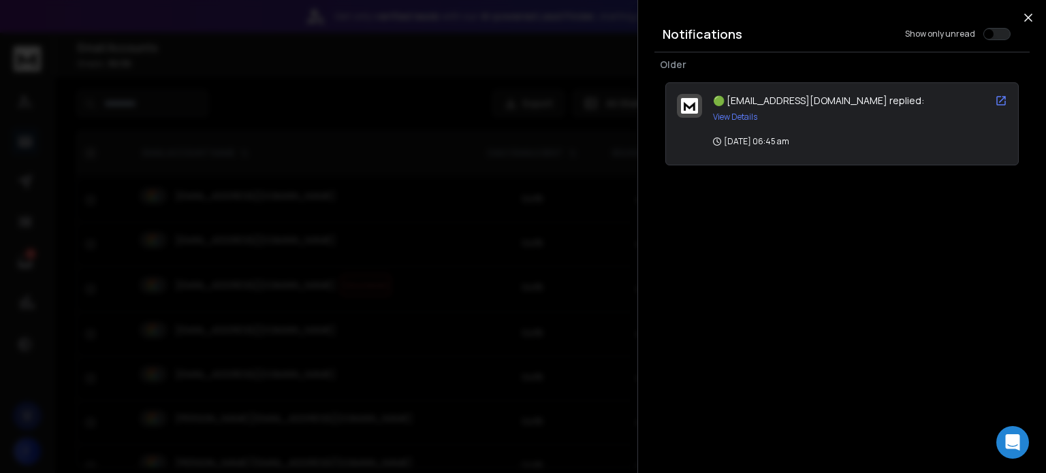 Image resolution: width=1046 pixels, height=473 pixels. What do you see at coordinates (734, 117) in the screenshot?
I see `div: View Details` at bounding box center [734, 117].